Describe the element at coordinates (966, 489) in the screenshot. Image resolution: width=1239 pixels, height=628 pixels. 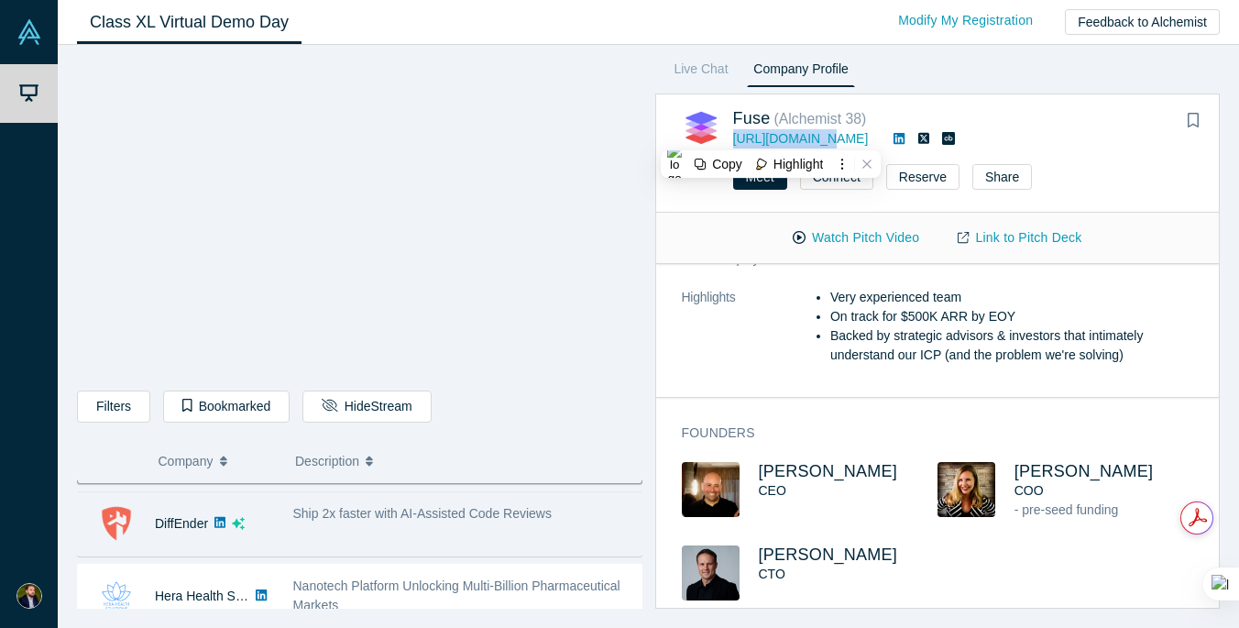
I see `img: Jill Randell's Profile Image` at that location.